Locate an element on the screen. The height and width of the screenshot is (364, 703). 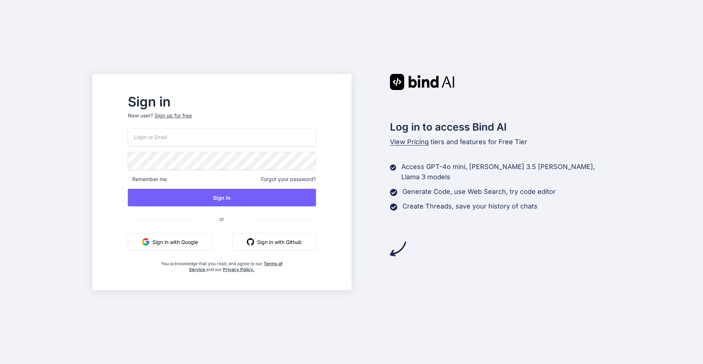
h2: Log in to access Bind AI is located at coordinates (501, 127).